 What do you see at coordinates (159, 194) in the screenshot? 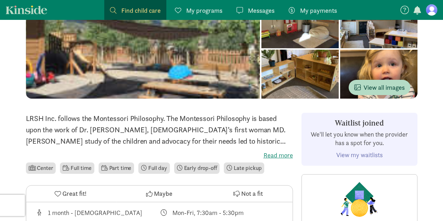
I see `button: Maybe` at bounding box center [159, 194].